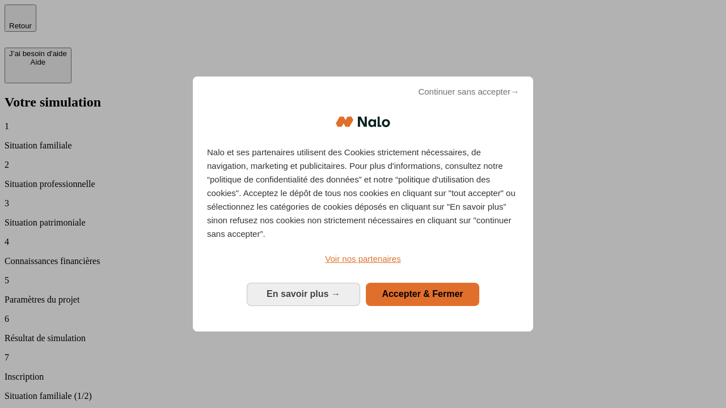 The width and height of the screenshot is (726, 408). Describe the element at coordinates (468, 92) in the screenshot. I see `span: Continuer sans accepter→` at that location.